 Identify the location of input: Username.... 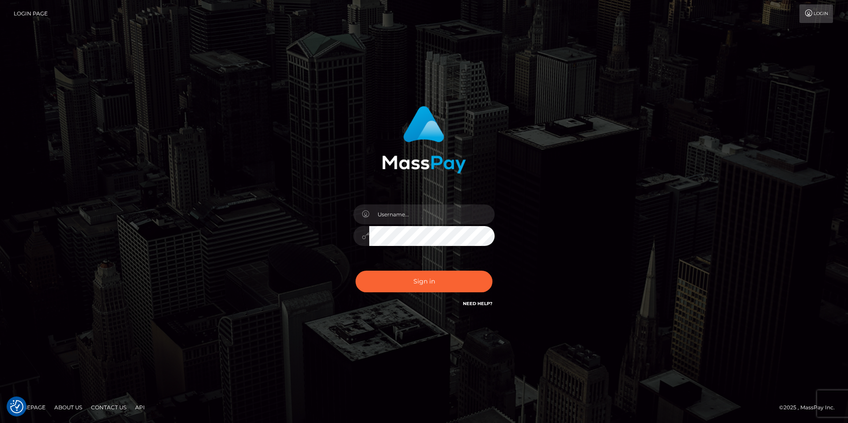
(432, 214).